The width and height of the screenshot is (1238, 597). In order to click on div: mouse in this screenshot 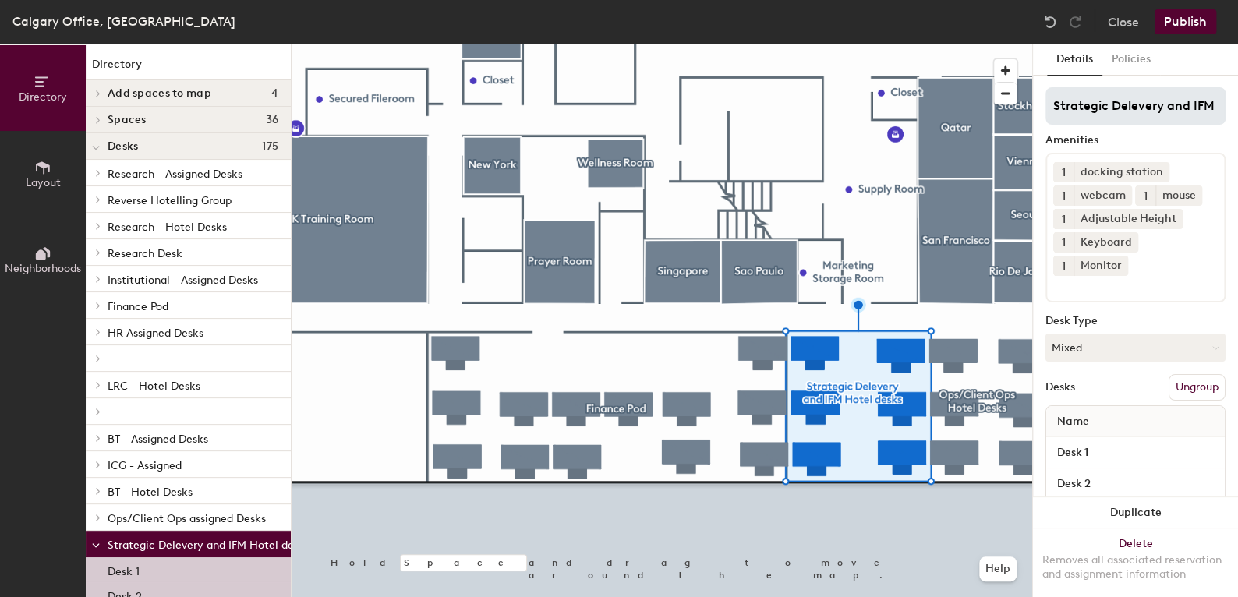, I will do `click(1179, 196)`.